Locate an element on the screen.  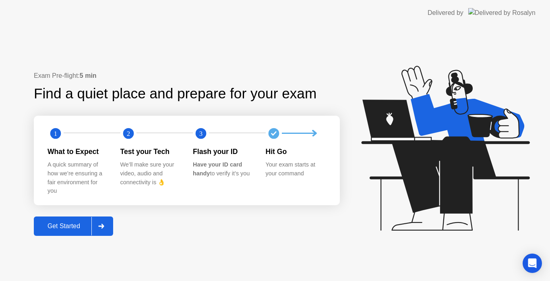
div: A quick summary of how we’re ensuring a fair environment for you is located at coordinates (77, 178).